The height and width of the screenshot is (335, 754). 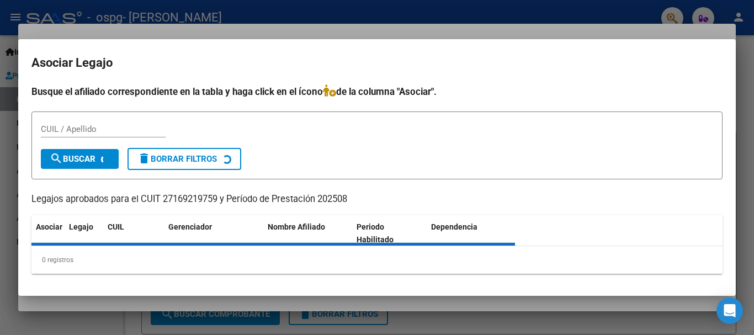 What do you see at coordinates (48, 234) in the screenshot?
I see `datatable-header-cell: Asociar` at bounding box center [48, 234].